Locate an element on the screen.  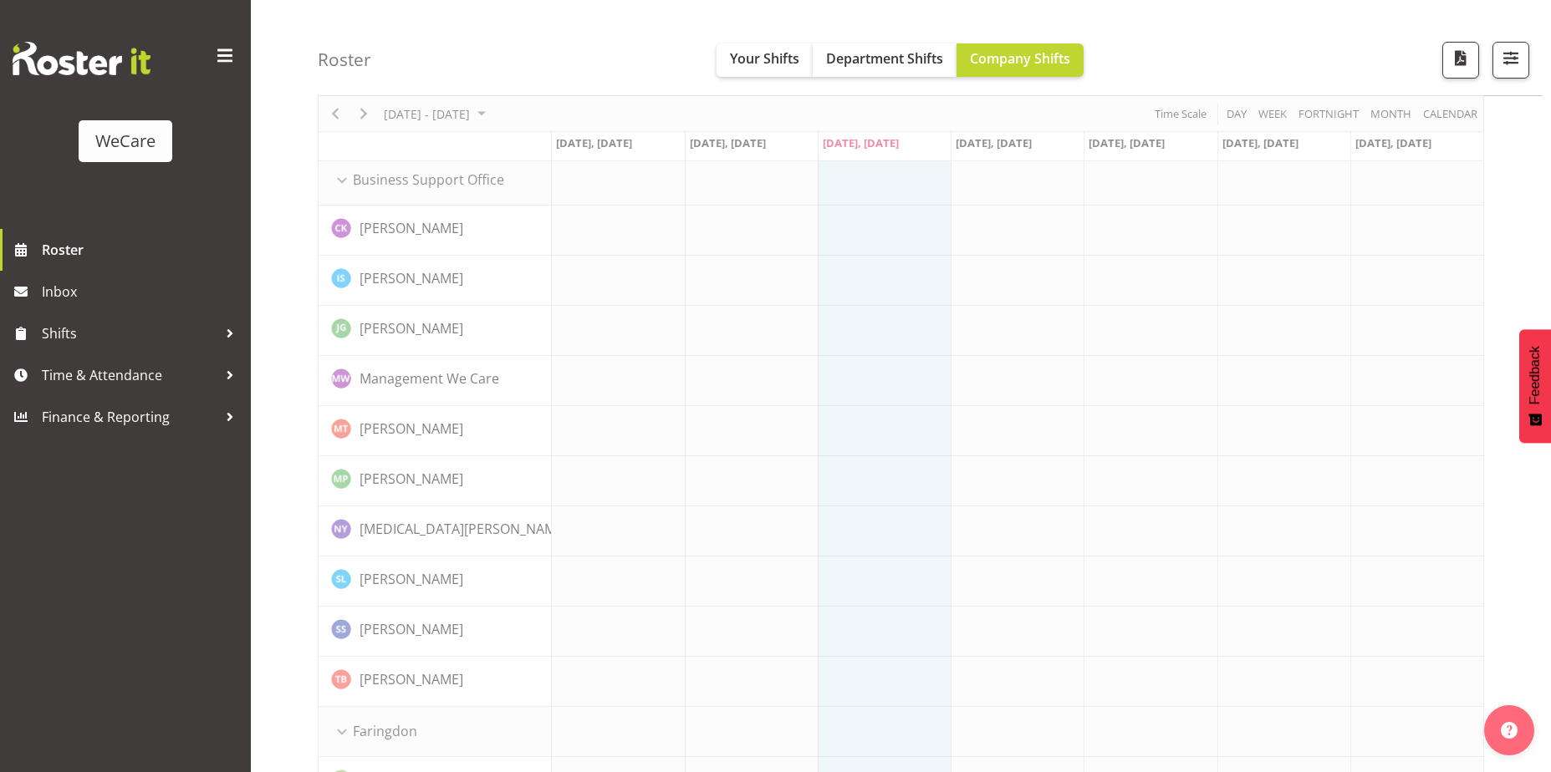
h4: Roster is located at coordinates (344, 59).